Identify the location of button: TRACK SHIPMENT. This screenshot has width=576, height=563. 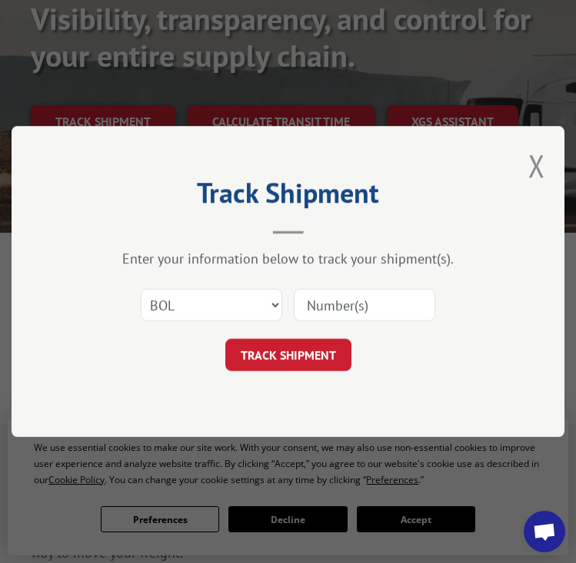
(288, 355).